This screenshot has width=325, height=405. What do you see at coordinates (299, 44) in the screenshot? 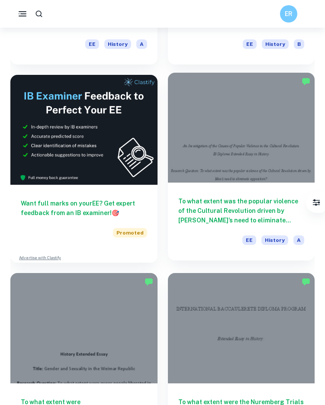
I see `span: B` at bounding box center [299, 44].